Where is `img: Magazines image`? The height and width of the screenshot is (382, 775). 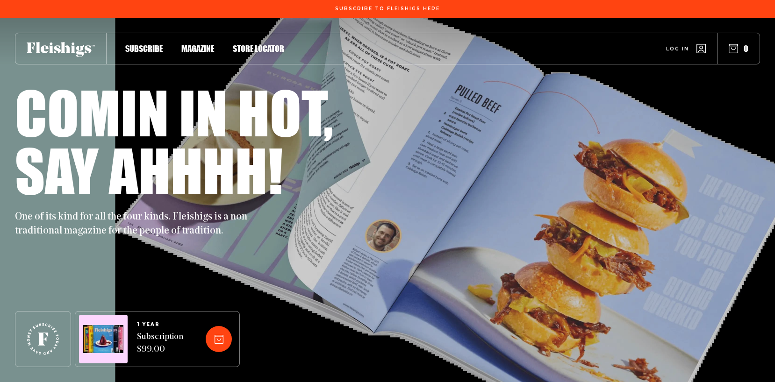
img: Magazines image is located at coordinates (103, 339).